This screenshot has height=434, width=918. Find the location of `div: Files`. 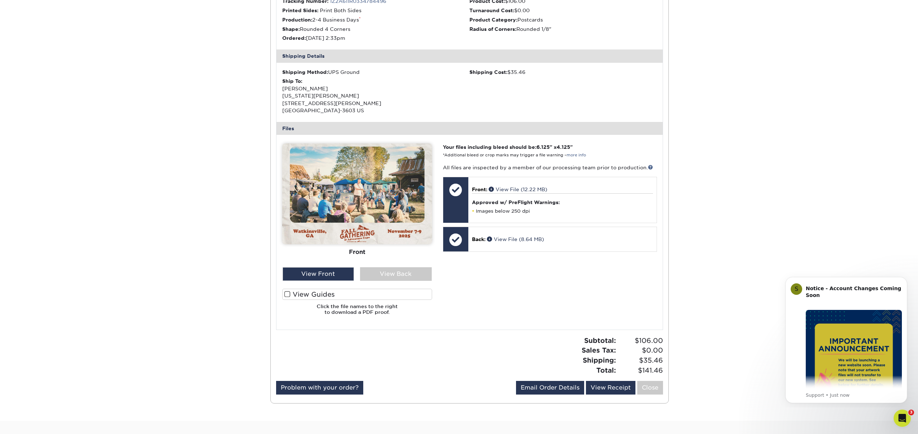

div: Files is located at coordinates (470, 128).